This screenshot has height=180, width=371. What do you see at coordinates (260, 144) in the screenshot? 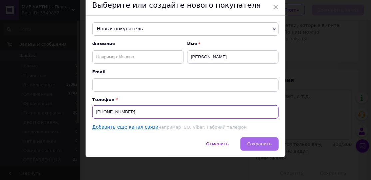
I see `span: Сохранить` at bounding box center [260, 144].